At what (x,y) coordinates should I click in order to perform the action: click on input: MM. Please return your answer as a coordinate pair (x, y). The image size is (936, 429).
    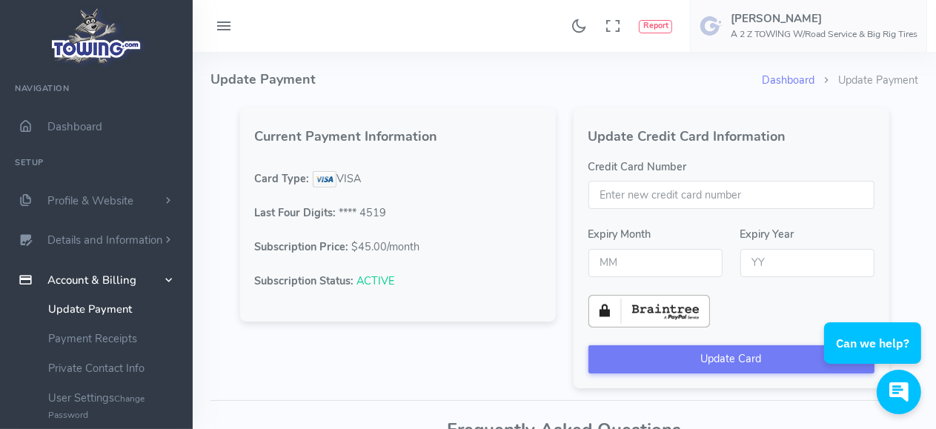
    Looking at the image, I should click on (655, 263).